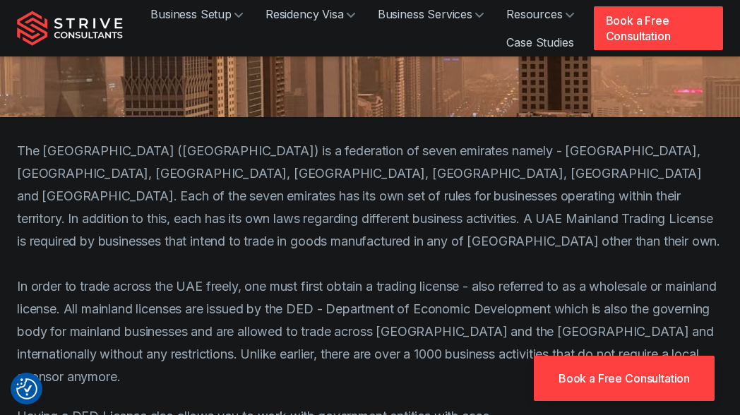 Image resolution: width=740 pixels, height=415 pixels. Describe the element at coordinates (27, 389) in the screenshot. I see `img: Revisit consent button` at that location.